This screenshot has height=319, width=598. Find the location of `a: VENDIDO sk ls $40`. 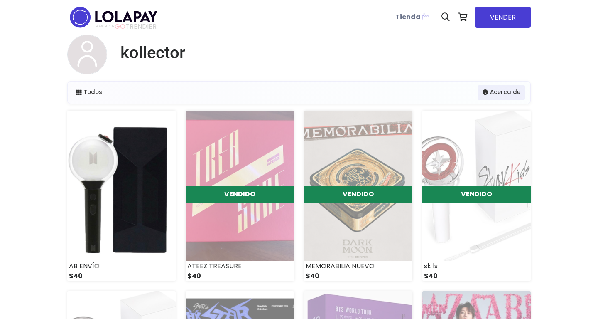

a: VENDIDO sk ls $40 is located at coordinates (477, 196).